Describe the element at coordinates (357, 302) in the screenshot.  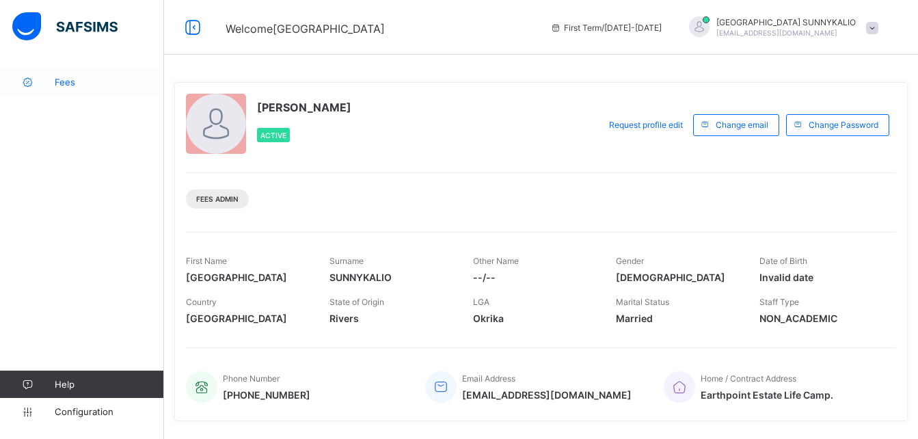
I see `span: State of Origin` at that location.